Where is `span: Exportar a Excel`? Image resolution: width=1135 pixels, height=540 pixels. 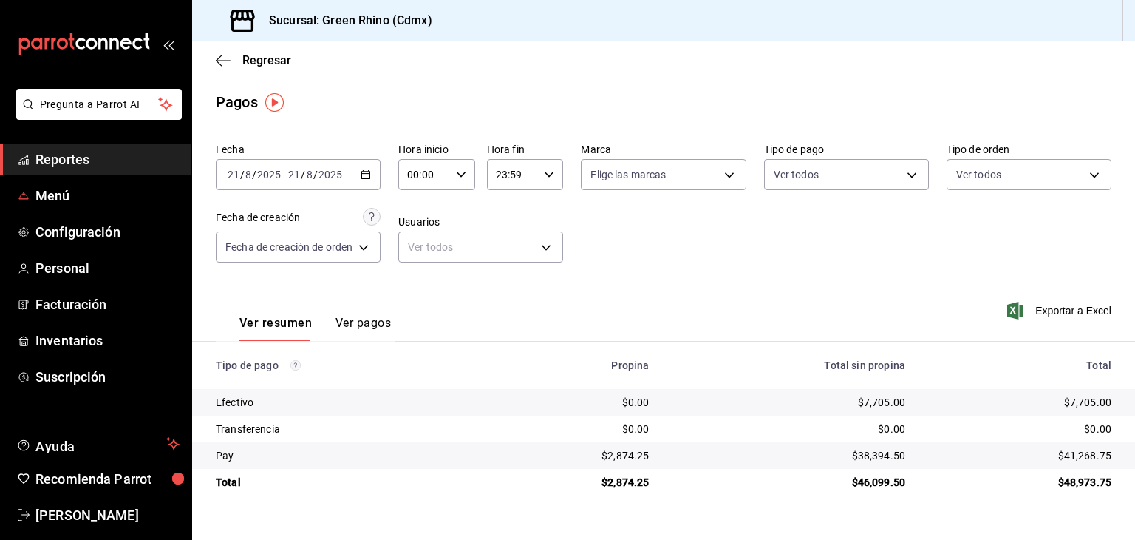 span: Exportar a Excel is located at coordinates (1061, 310).